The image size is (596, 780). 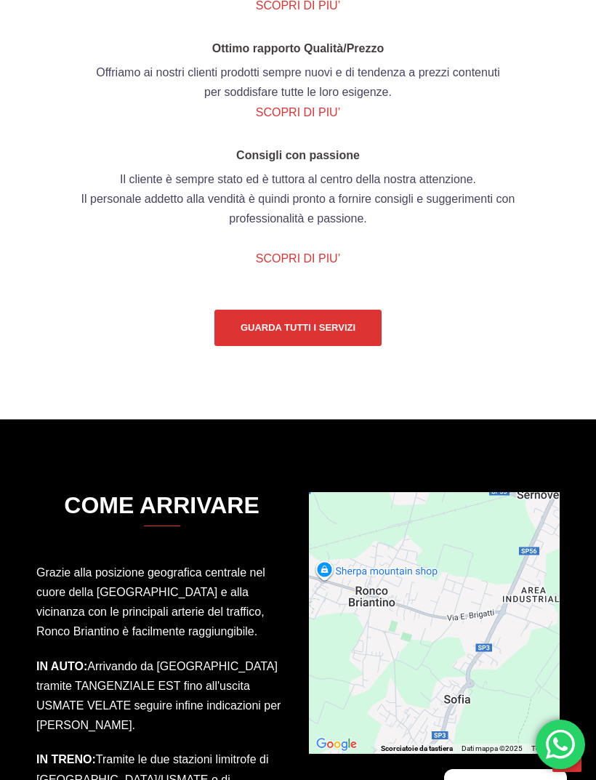 I want to click on a: Visualizza questa zona in Google Maps (in una nuova finestra), so click(x=336, y=744).